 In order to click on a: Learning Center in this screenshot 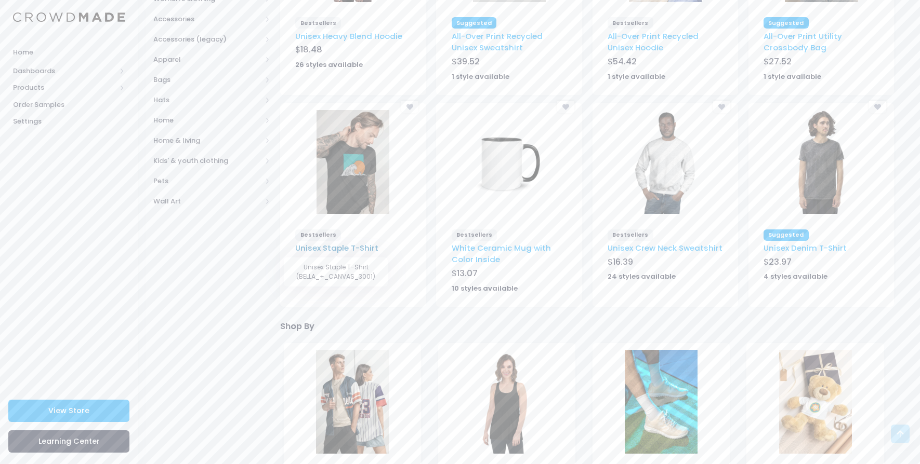, I will do `click(69, 442)`.